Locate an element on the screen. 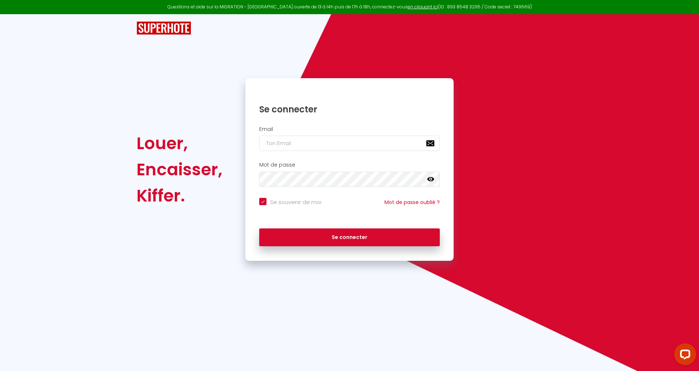  a: en cliquant ici is located at coordinates (422, 7).